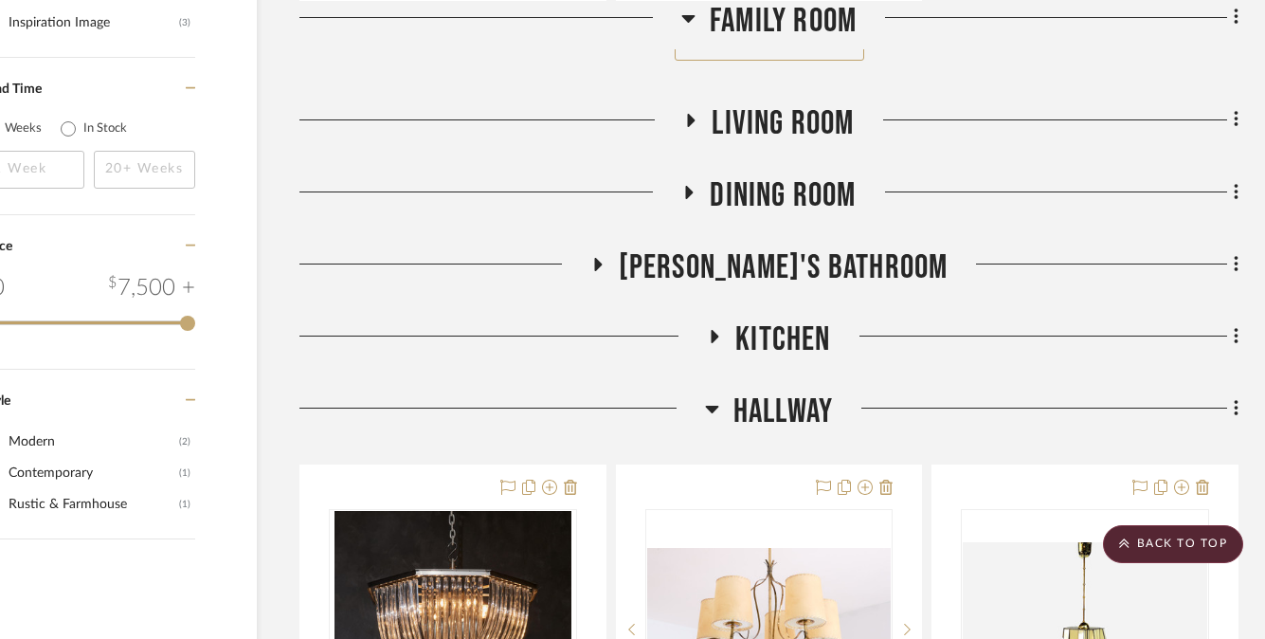 Image resolution: width=1265 pixels, height=639 pixels. What do you see at coordinates (152, 288) in the screenshot?
I see `div: 7,500 +` at bounding box center [152, 288].